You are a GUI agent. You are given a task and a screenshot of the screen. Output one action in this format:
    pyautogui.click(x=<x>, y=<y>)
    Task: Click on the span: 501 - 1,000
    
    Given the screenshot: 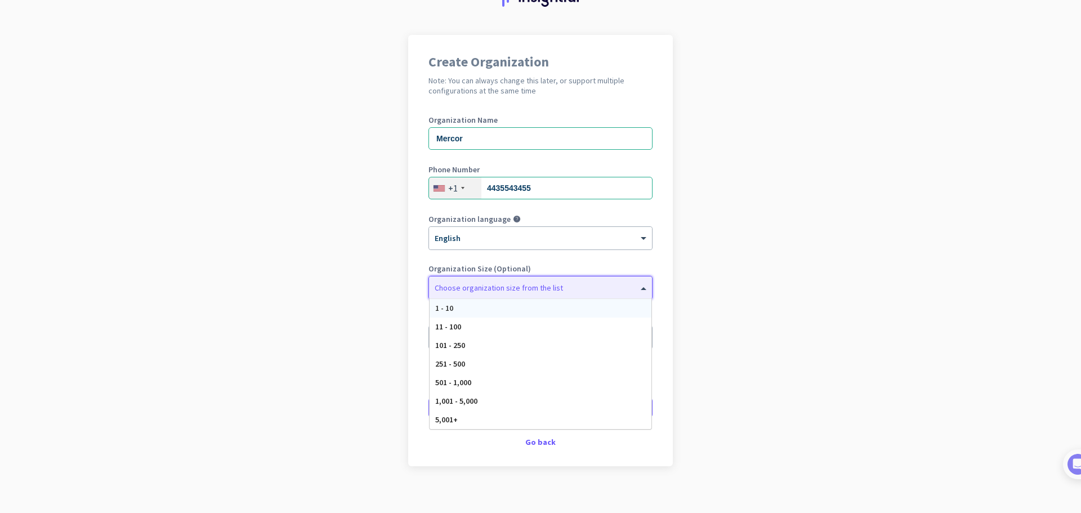 What is the action you would take?
    pyautogui.click(x=453, y=382)
    